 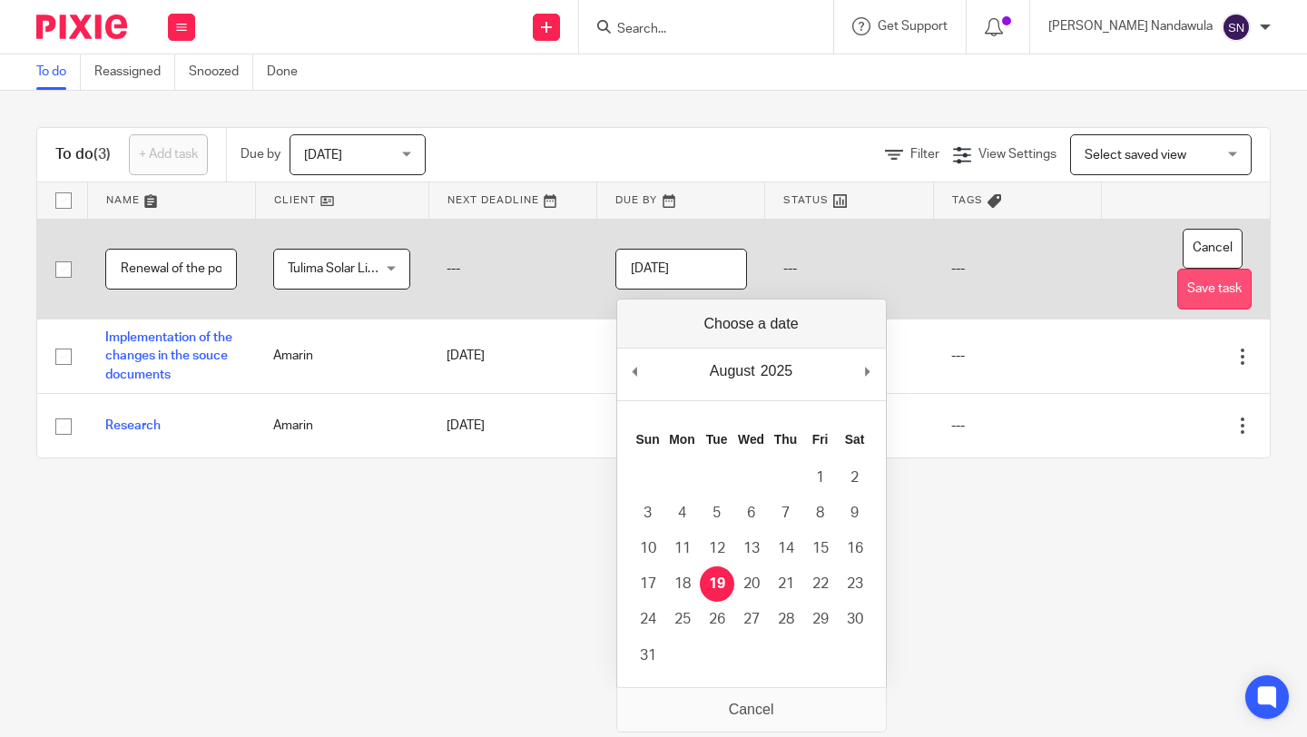 I want to click on button: 8, so click(x=821, y=513).